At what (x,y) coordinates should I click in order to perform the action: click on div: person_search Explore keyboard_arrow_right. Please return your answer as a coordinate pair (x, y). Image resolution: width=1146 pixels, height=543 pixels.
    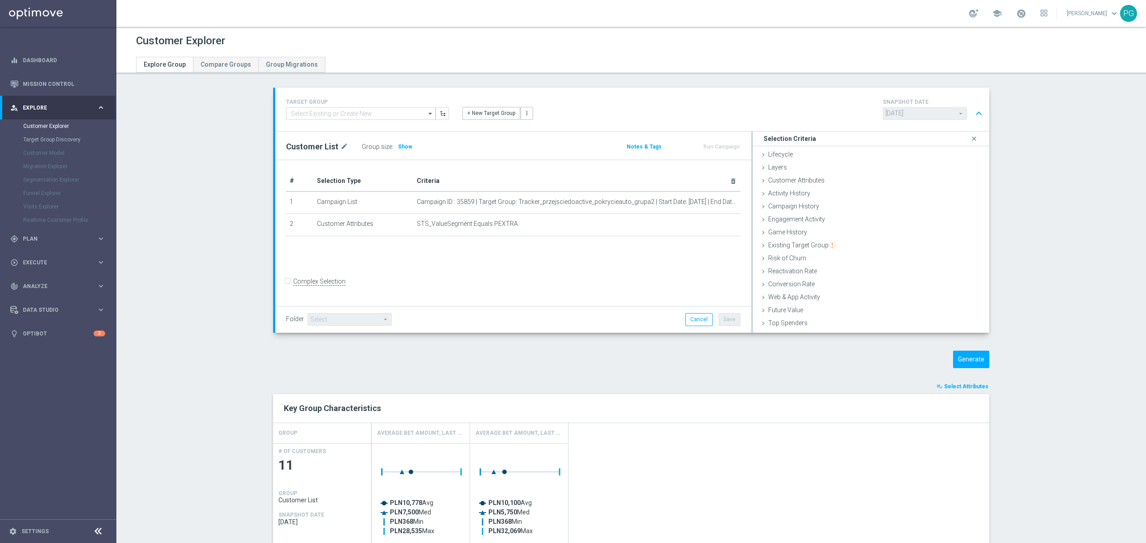
    Looking at the image, I should click on (58, 108).